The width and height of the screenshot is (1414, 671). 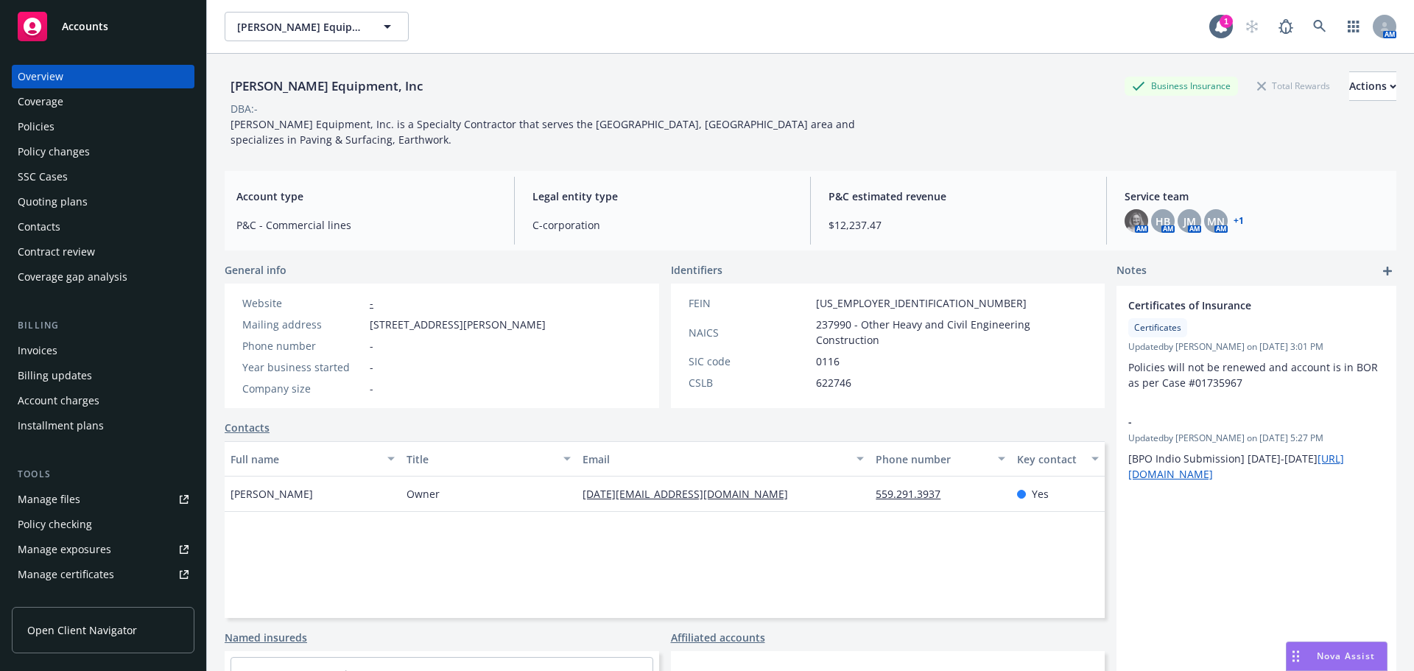 What do you see at coordinates (1226, 21) in the screenshot?
I see `div: 1` at bounding box center [1226, 21].